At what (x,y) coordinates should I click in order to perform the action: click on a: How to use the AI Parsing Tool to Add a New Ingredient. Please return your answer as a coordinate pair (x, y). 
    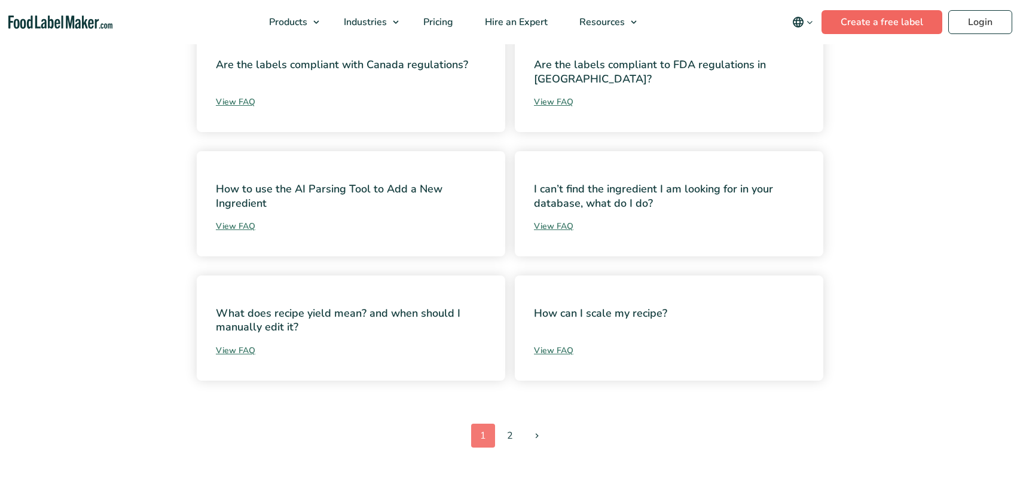
    Looking at the image, I should click on (329, 196).